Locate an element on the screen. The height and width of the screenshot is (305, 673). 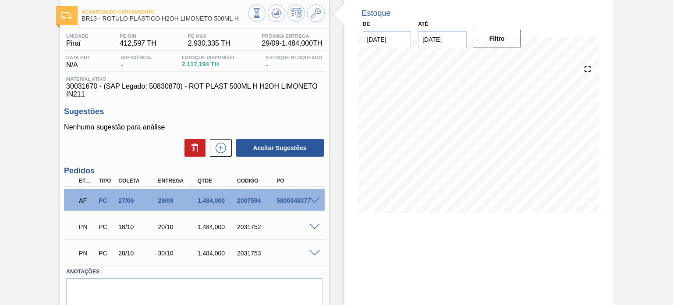
h3: Sugestões is located at coordinates (194, 111).